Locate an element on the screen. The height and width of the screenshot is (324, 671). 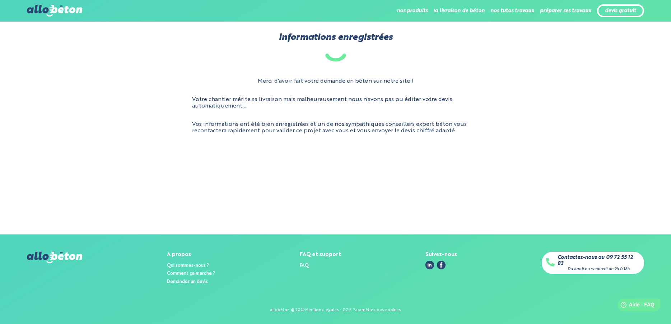
a: Mentions légales is located at coordinates (322, 310).